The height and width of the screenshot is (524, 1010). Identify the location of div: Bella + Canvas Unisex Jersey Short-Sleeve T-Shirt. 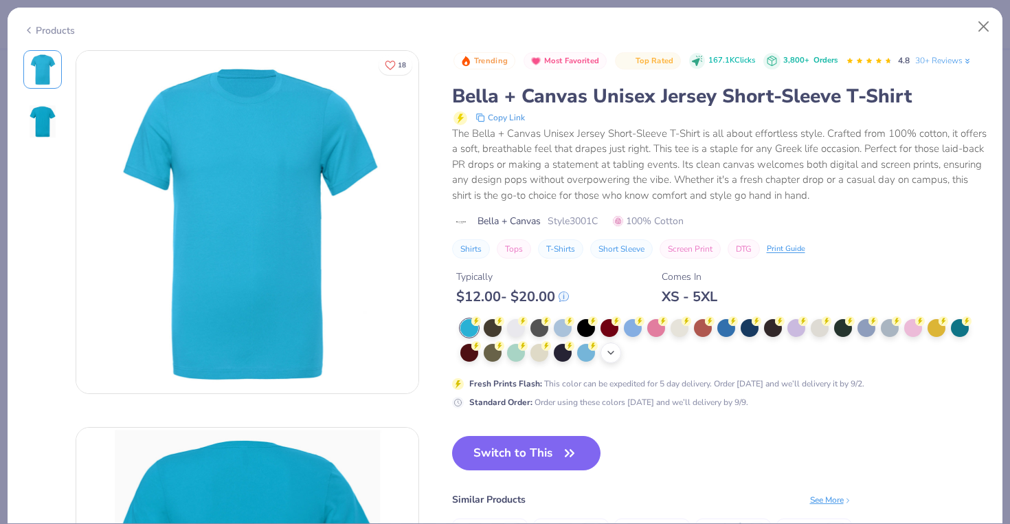
(720, 96).